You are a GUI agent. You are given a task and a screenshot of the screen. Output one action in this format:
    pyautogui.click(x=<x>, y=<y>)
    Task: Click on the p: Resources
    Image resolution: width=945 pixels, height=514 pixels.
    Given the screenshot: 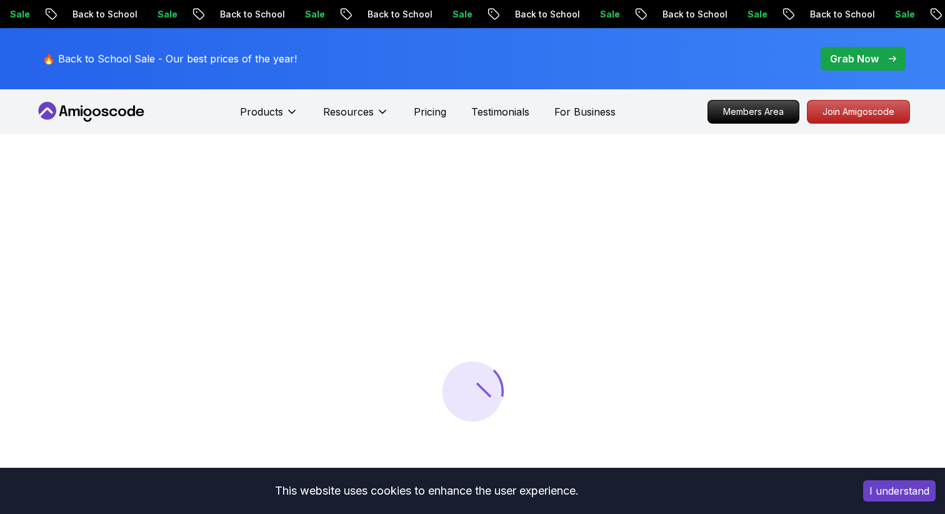 What is the action you would take?
    pyautogui.click(x=348, y=112)
    